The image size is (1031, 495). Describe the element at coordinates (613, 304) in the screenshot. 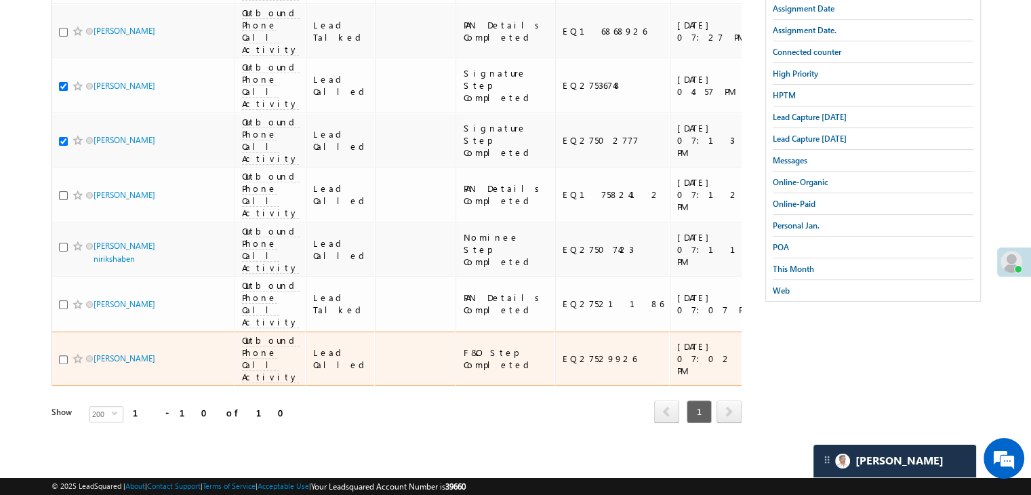

I see `div: EQ27521186` at that location.